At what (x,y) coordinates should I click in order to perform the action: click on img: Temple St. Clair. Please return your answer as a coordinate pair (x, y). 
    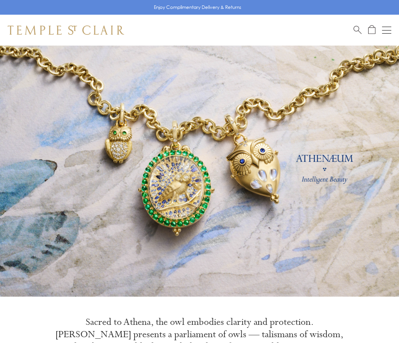
    Looking at the image, I should click on (66, 30).